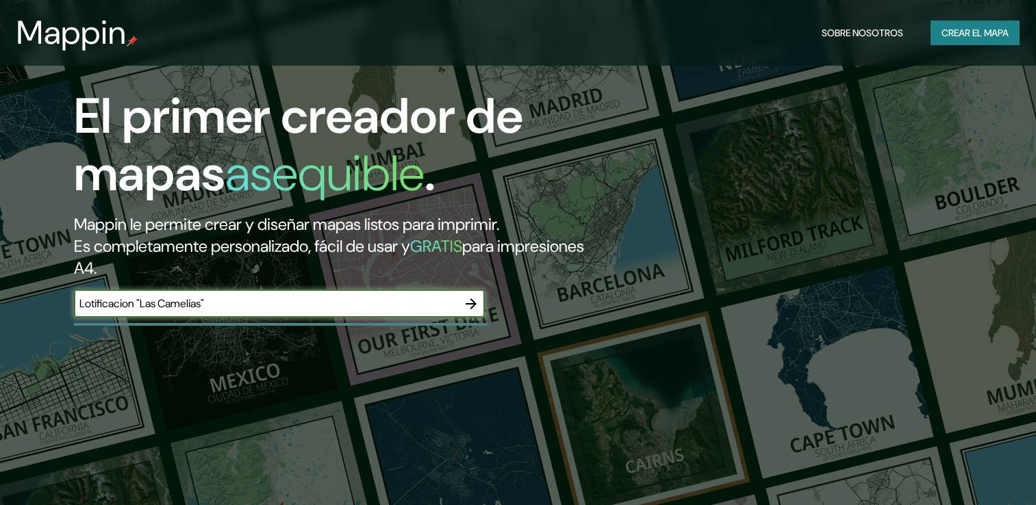  I want to click on h5: GRATIS, so click(436, 246).